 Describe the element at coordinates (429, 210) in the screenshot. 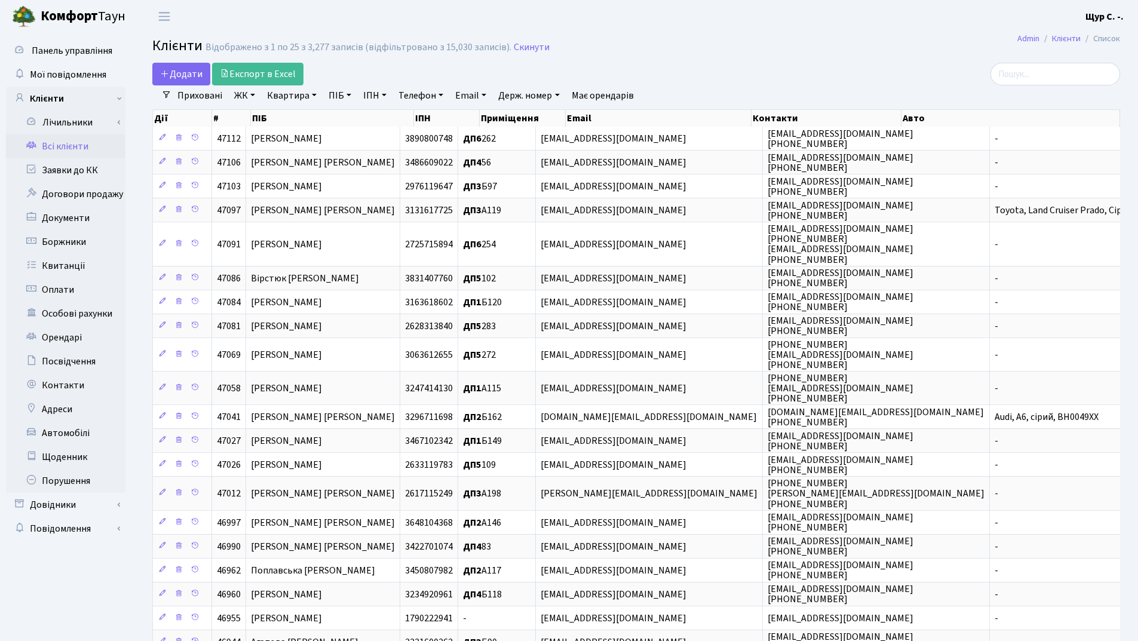

I see `span: 3131617725` at that location.